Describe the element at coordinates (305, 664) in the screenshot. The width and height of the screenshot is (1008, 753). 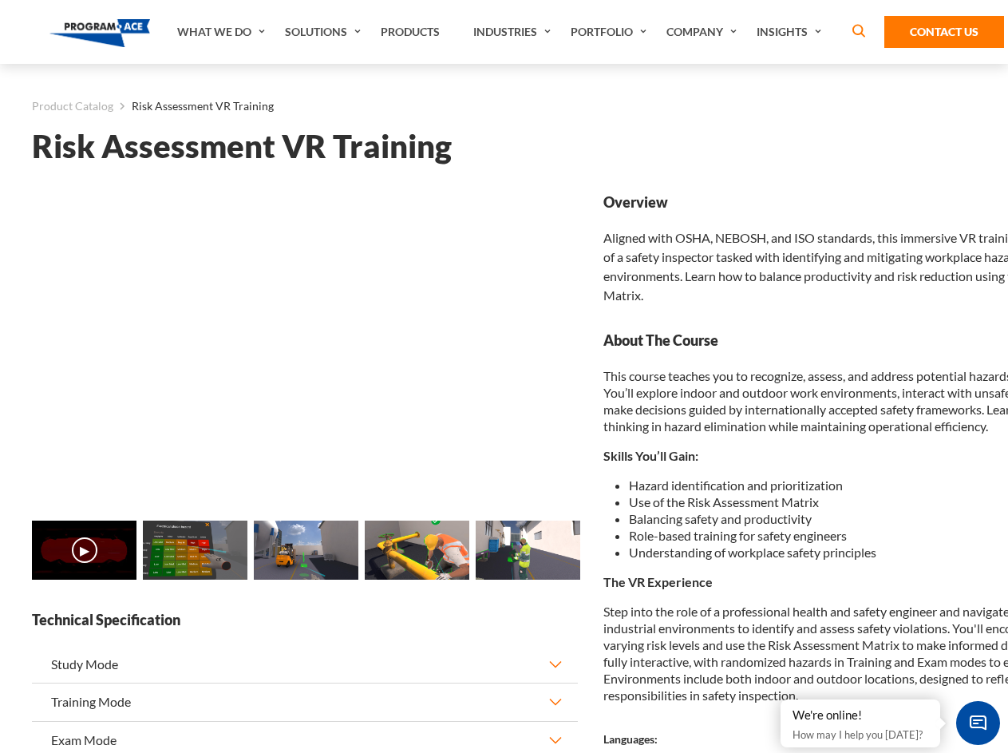
I see `button: Study Mode` at that location.